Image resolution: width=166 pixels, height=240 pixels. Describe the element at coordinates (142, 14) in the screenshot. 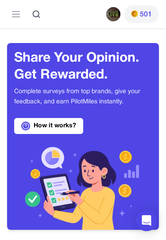

I see `button: PMs501` at that location.